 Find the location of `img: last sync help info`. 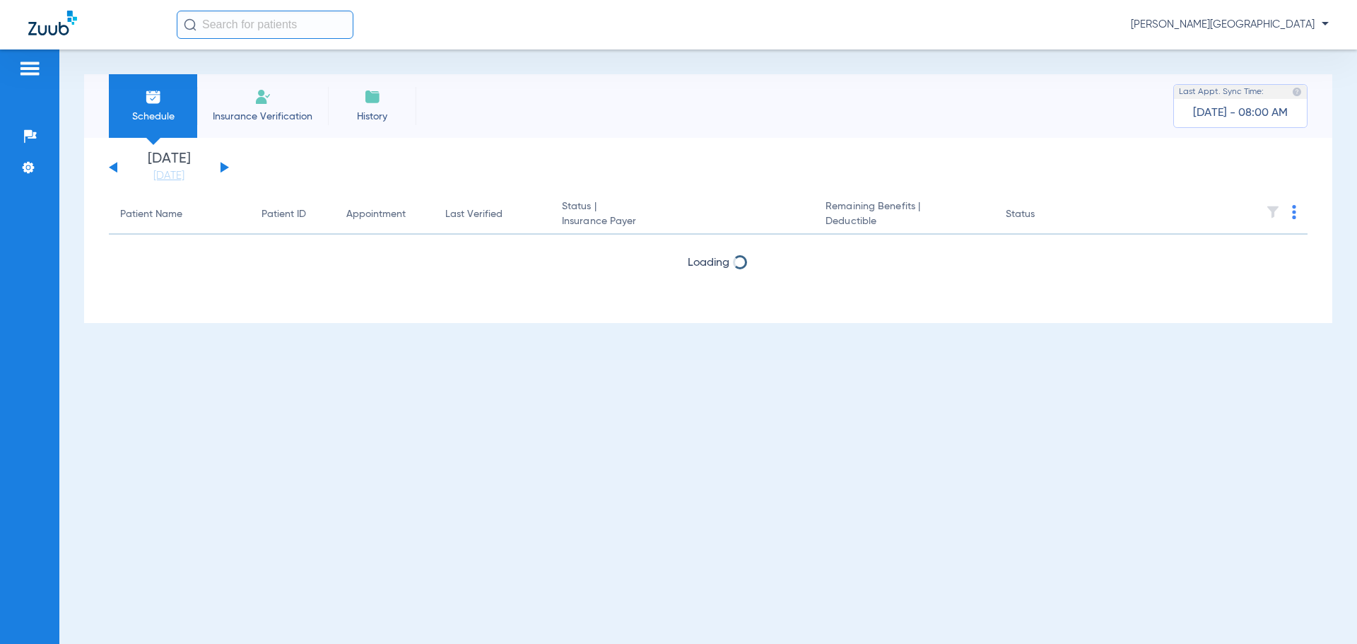

img: last sync help info is located at coordinates (1297, 92).